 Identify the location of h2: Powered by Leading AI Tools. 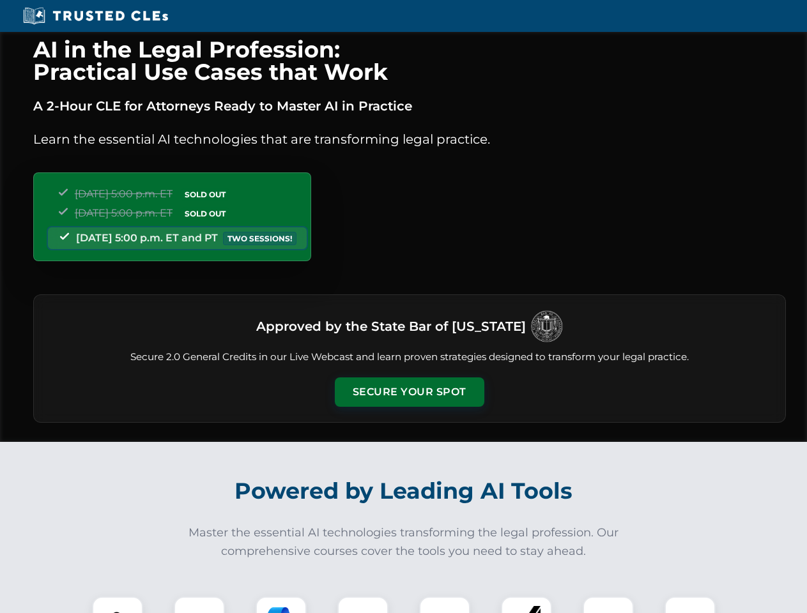
(404, 491).